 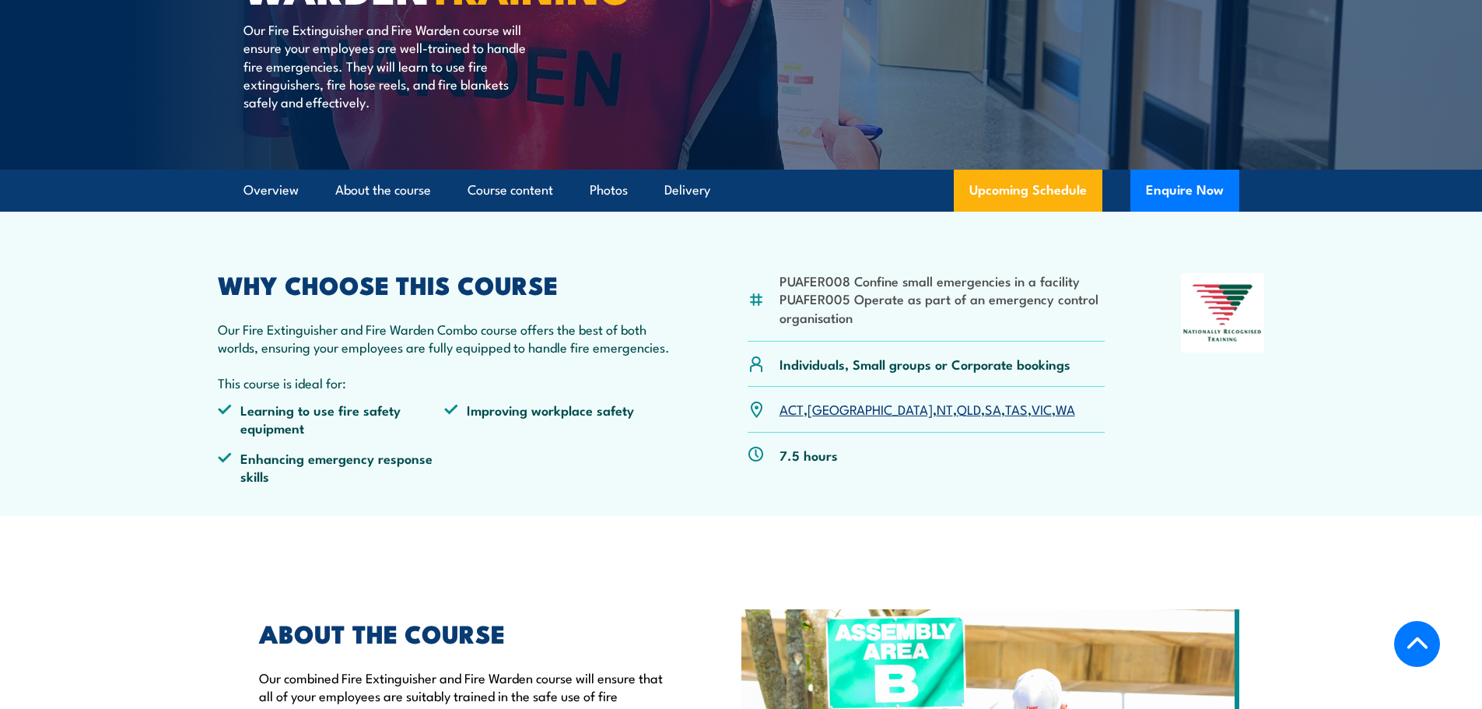 I want to click on a: ACT, so click(x=791, y=408).